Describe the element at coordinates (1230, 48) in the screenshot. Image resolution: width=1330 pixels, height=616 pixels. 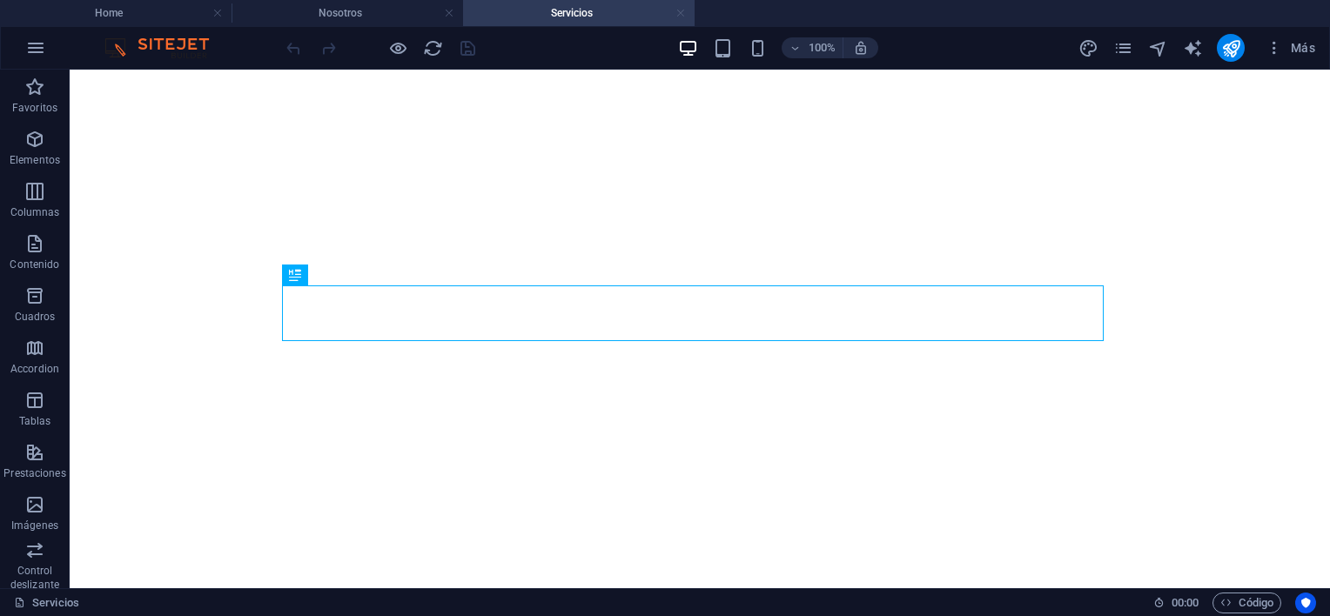
I see `i: Publicar` at that location.